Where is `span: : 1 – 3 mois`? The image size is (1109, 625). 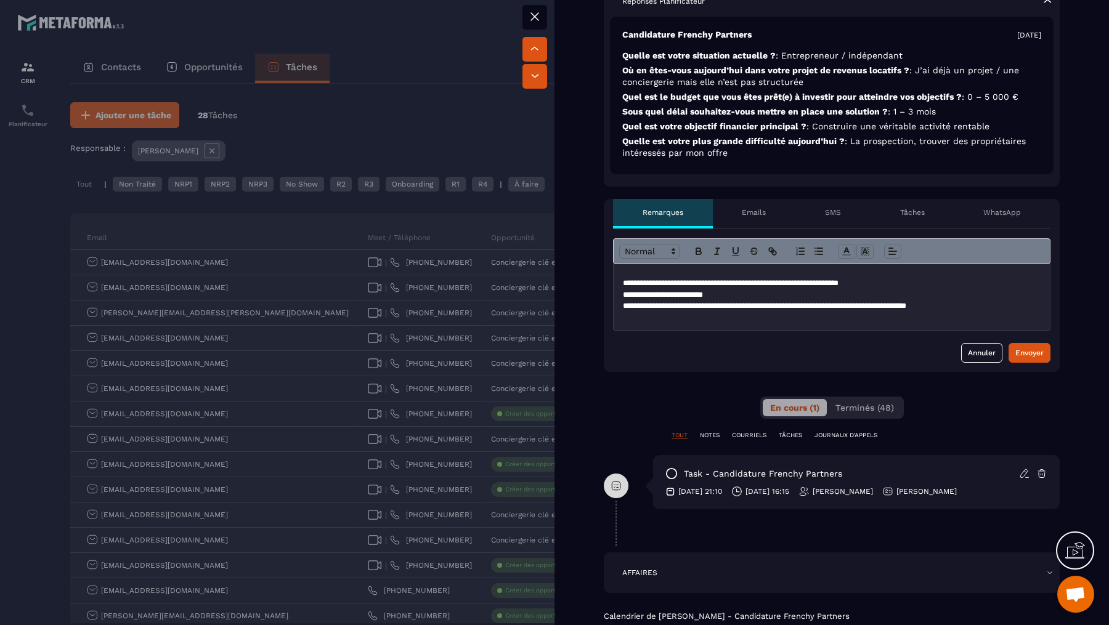 span: : 1 – 3 mois is located at coordinates (912, 112).